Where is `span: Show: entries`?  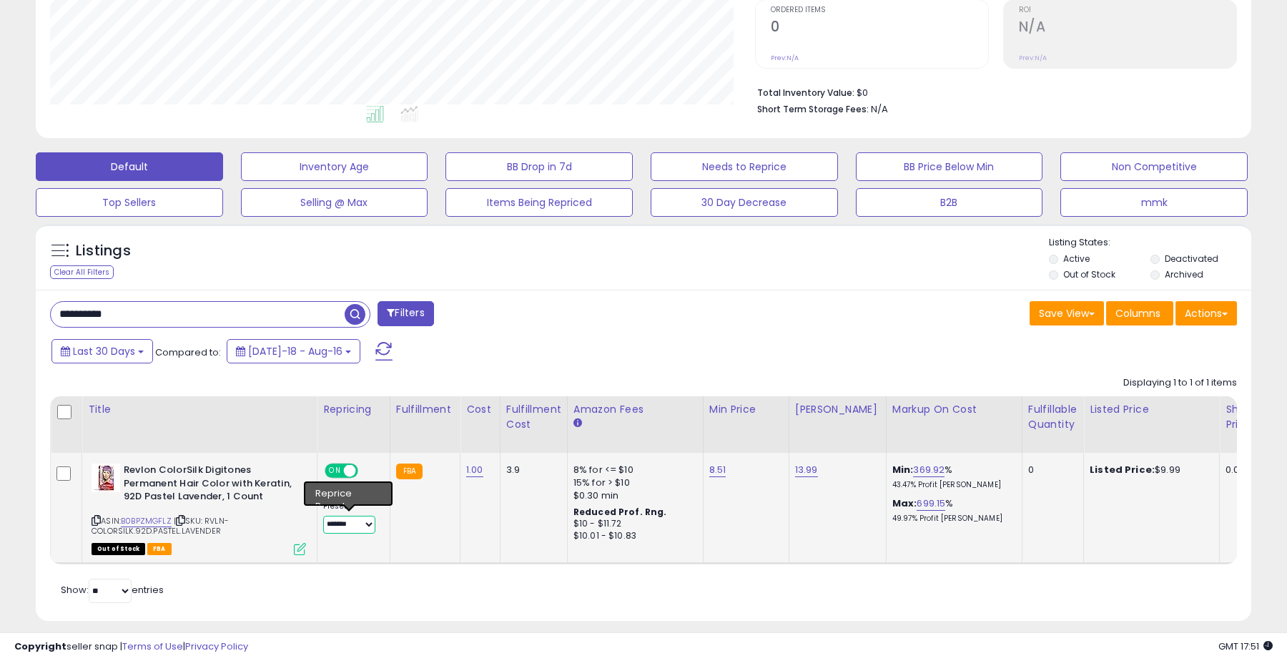 span: Show: entries is located at coordinates (112, 589).